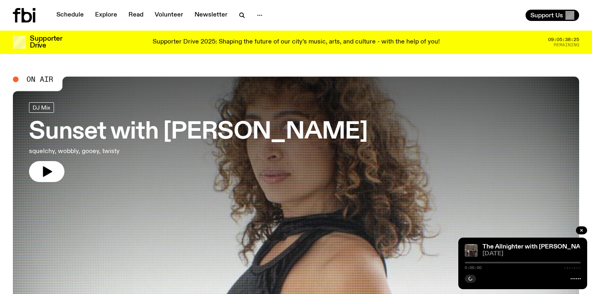  What do you see at coordinates (132, 151) in the screenshot?
I see `p: squelchy, wobbly, gooey, twisty` at bounding box center [132, 151].